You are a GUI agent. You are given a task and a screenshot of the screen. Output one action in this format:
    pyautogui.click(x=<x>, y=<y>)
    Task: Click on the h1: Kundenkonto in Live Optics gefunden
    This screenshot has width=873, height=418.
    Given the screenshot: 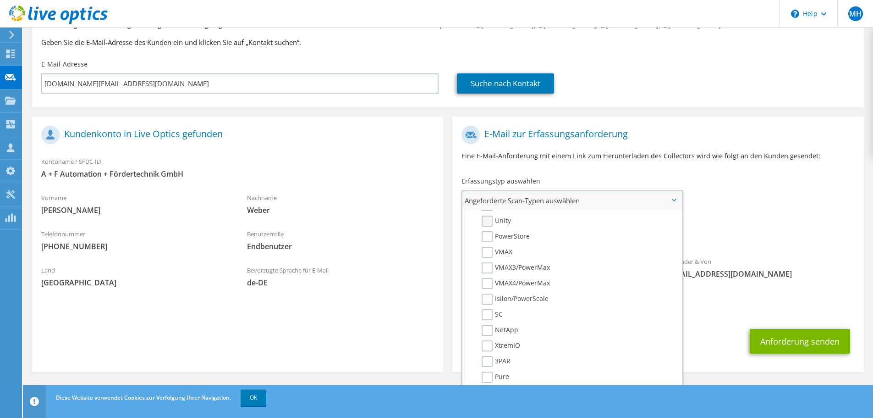 What is the action you would take?
    pyautogui.click(x=235, y=135)
    